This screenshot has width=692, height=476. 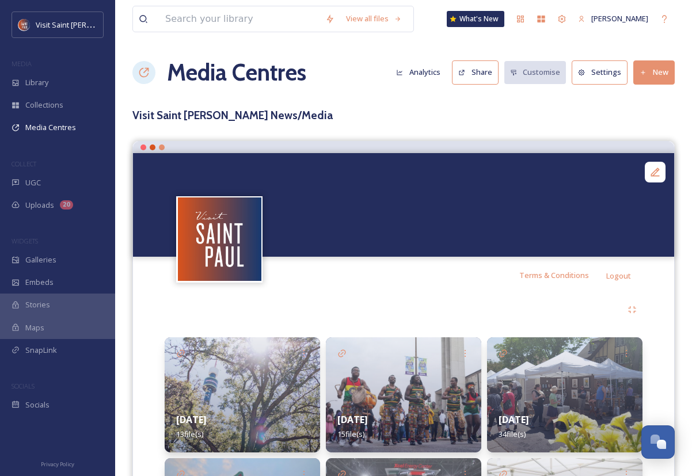 What do you see at coordinates (565, 395) in the screenshot?
I see `img: c41a65bc-c2bf-4e59-8ee6-4dbdc2d057b4.jpg` at bounding box center [565, 395].